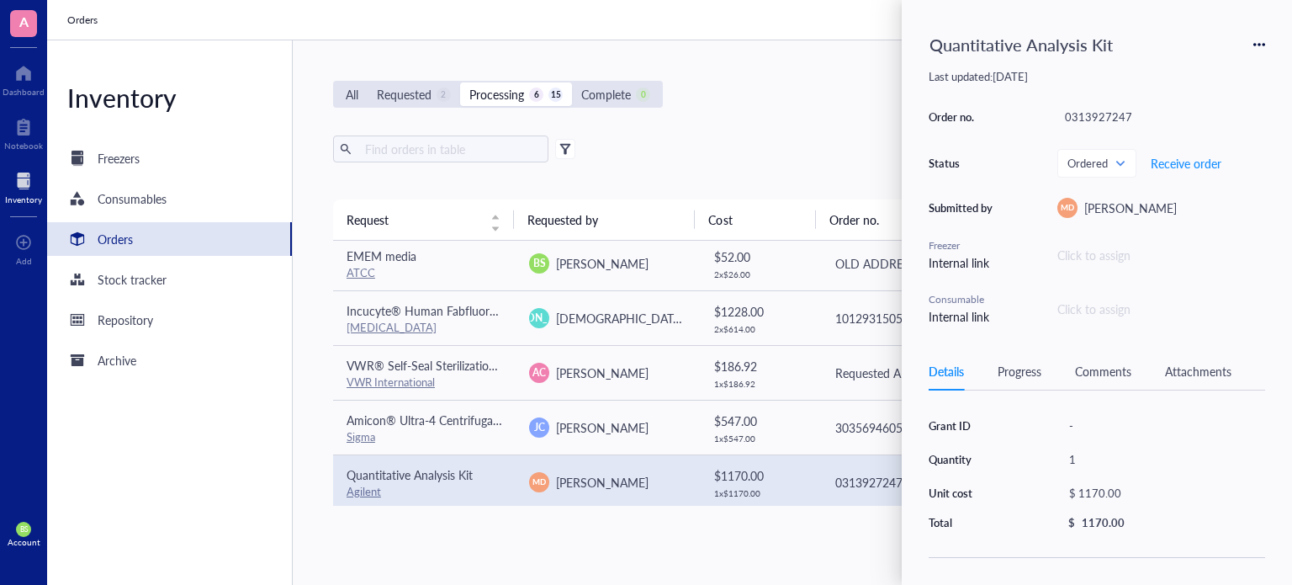 The image size is (1292, 585). What do you see at coordinates (119, 158) in the screenshot?
I see `div: Freezers` at bounding box center [119, 158].